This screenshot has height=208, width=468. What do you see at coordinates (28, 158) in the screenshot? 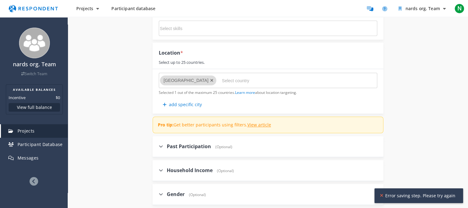
I see `span: Messages` at bounding box center [28, 158].